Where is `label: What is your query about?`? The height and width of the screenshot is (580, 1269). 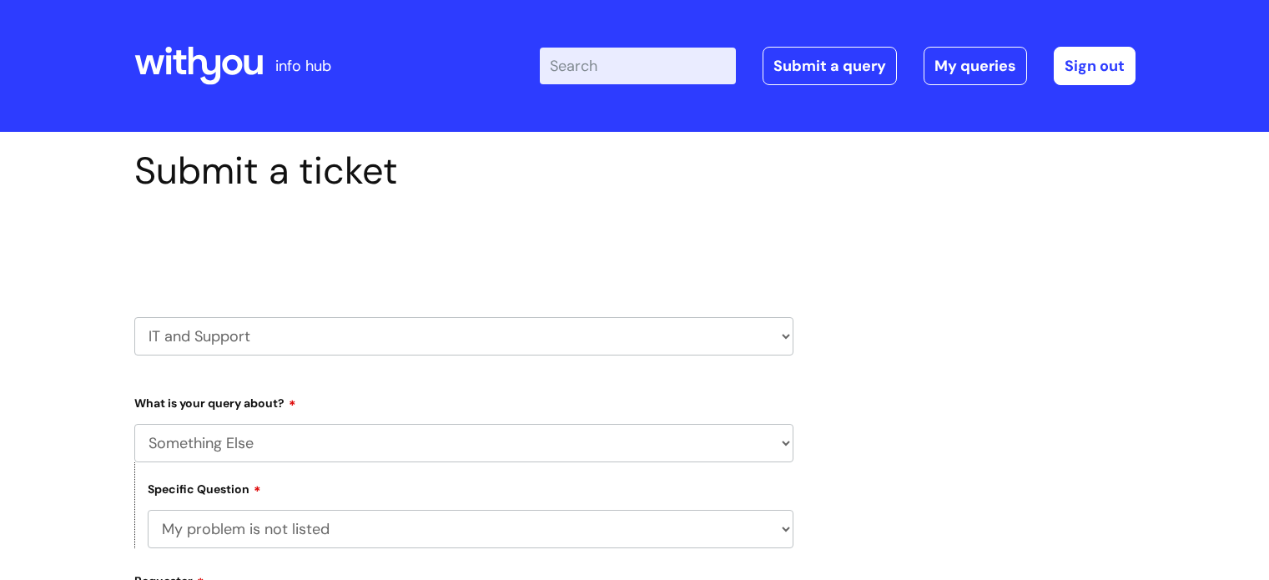 label: What is your query about? is located at coordinates (464, 400).